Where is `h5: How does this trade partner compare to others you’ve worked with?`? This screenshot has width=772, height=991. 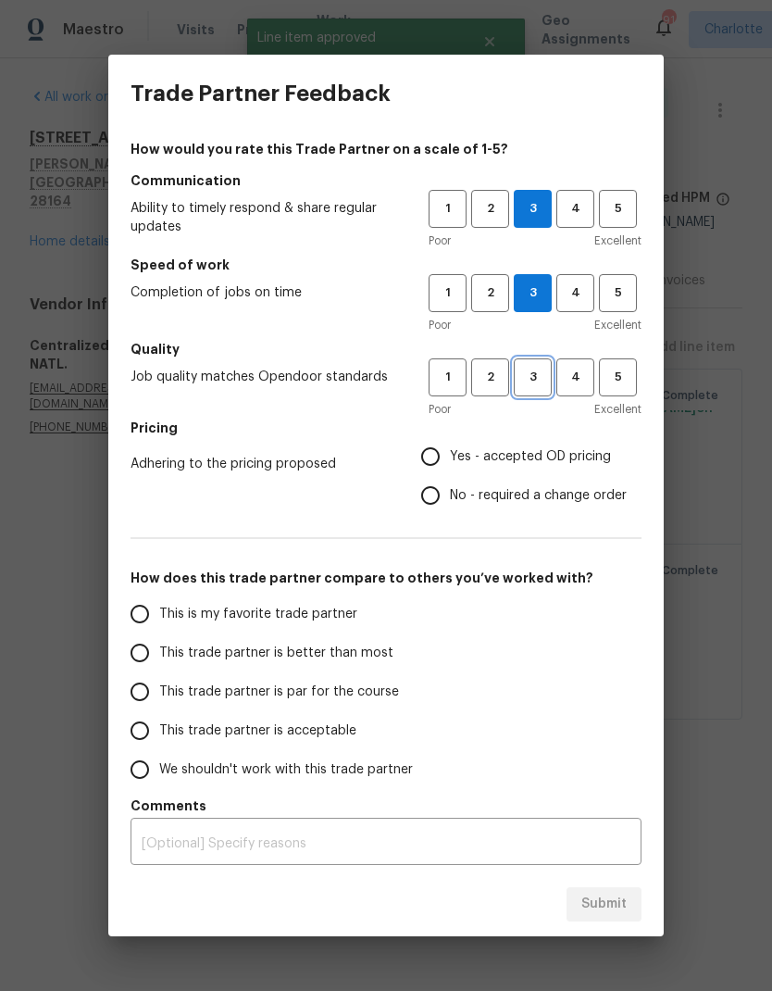 h5: How does this trade partner compare to others you’ve worked with? is located at coordinates (386, 578).